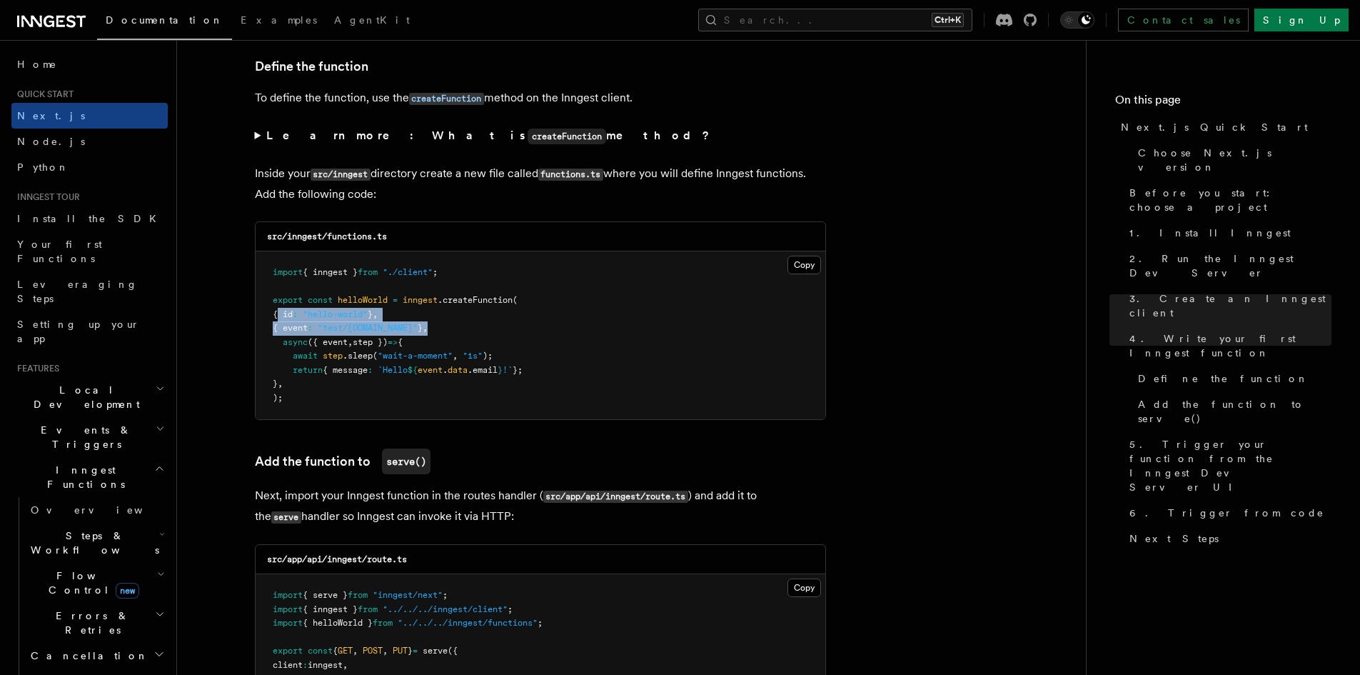 Image resolution: width=1360 pixels, height=675 pixels. What do you see at coordinates (89, 167) in the screenshot?
I see `a: Python` at bounding box center [89, 167].